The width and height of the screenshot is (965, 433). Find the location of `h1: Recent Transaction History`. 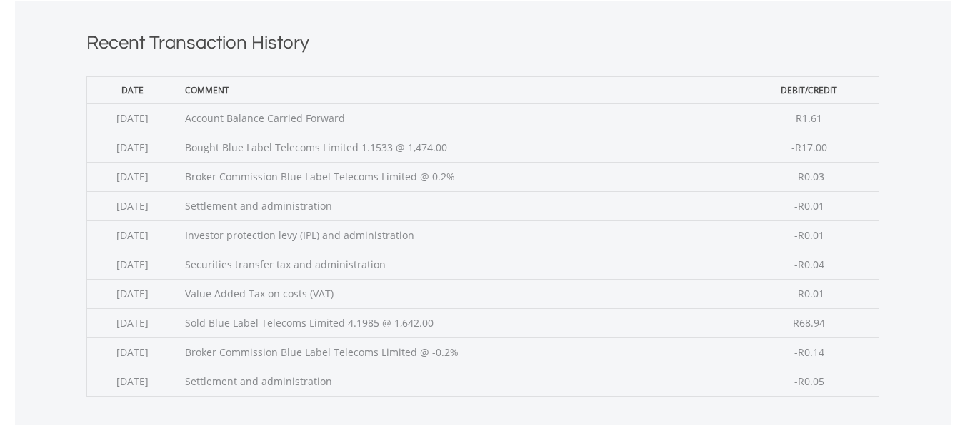

h1: Recent Transaction History is located at coordinates (483, 46).